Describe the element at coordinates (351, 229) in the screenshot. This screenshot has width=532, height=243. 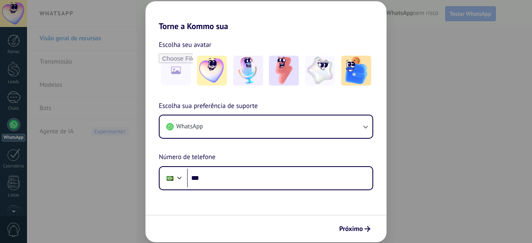
I see `span: Próximo` at that location.